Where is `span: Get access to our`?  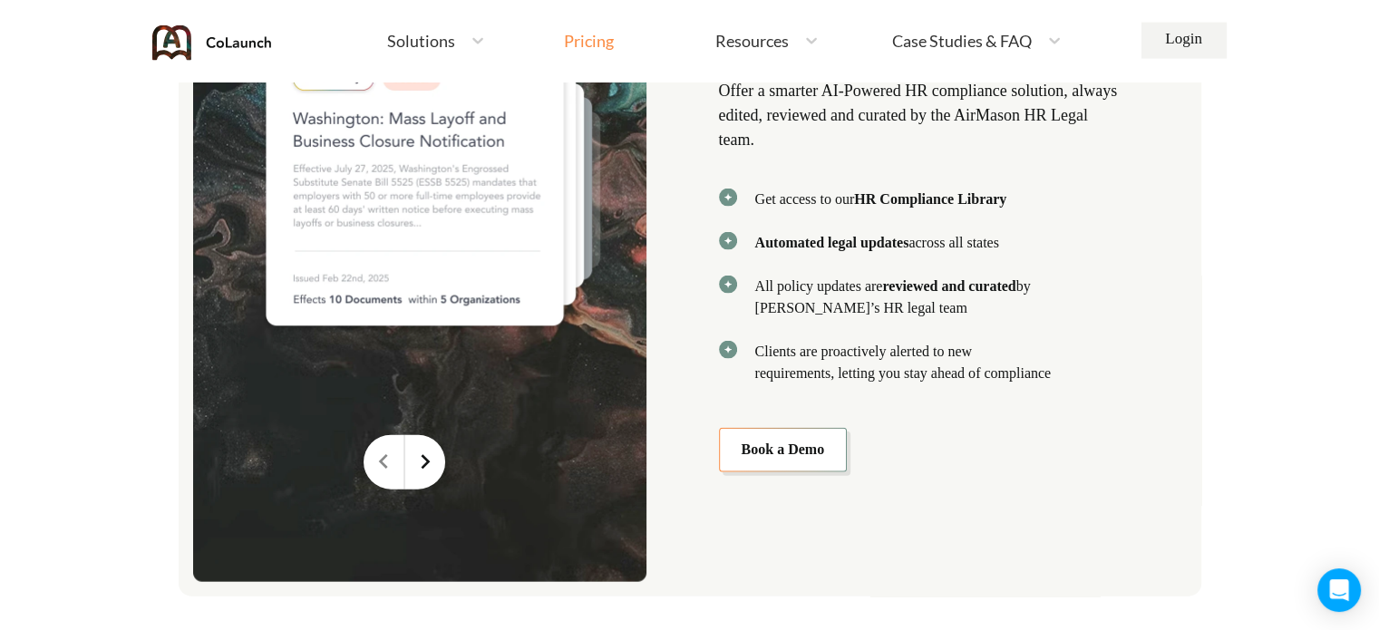 span: Get access to our is located at coordinates (881, 199).